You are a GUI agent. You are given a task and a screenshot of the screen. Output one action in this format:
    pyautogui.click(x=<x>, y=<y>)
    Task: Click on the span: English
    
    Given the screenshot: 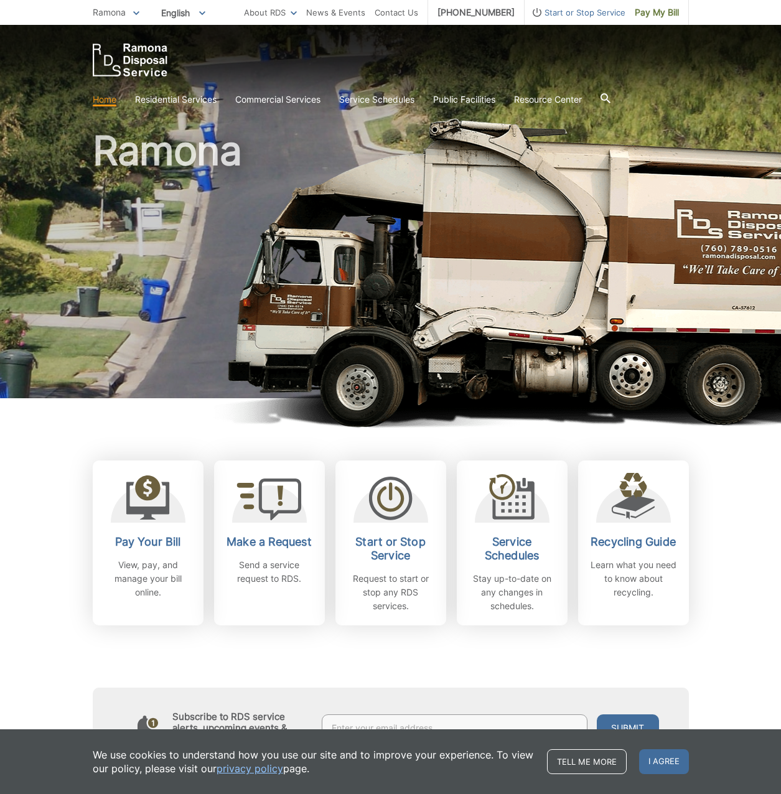 What is the action you would take?
    pyautogui.click(x=183, y=12)
    